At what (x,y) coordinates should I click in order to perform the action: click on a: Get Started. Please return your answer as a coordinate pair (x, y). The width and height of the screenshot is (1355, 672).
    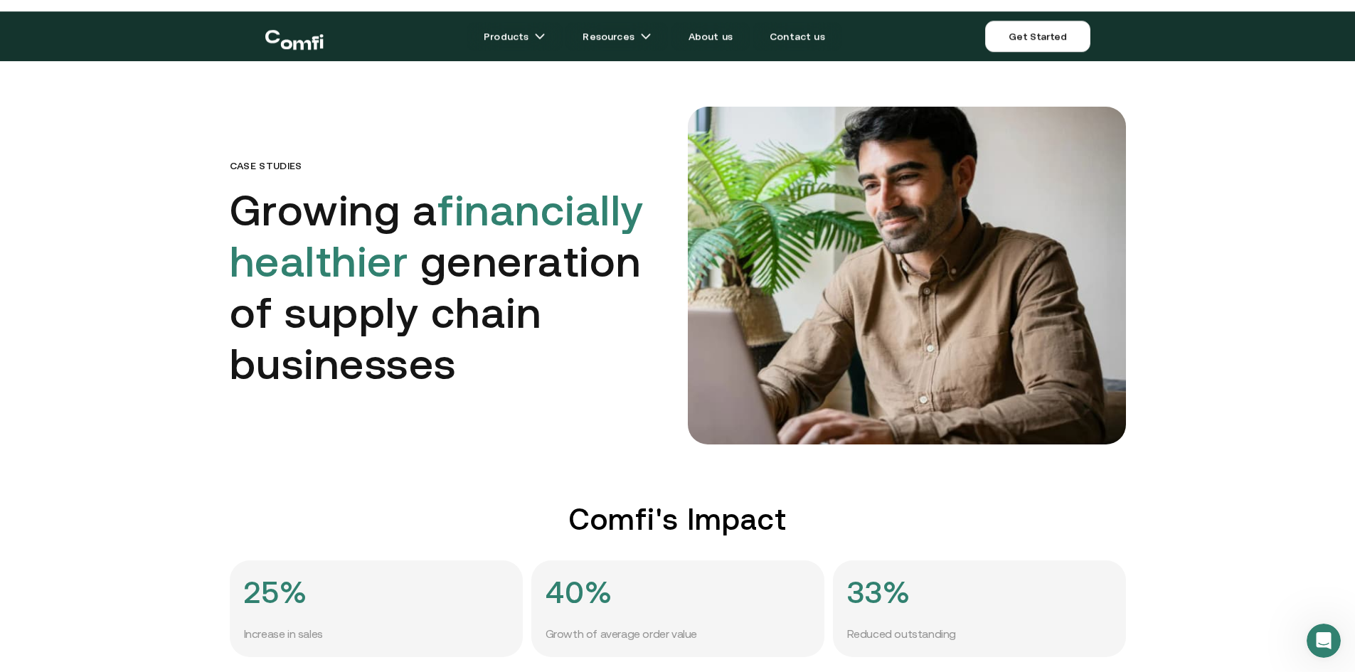
    Looking at the image, I should click on (1037, 36).